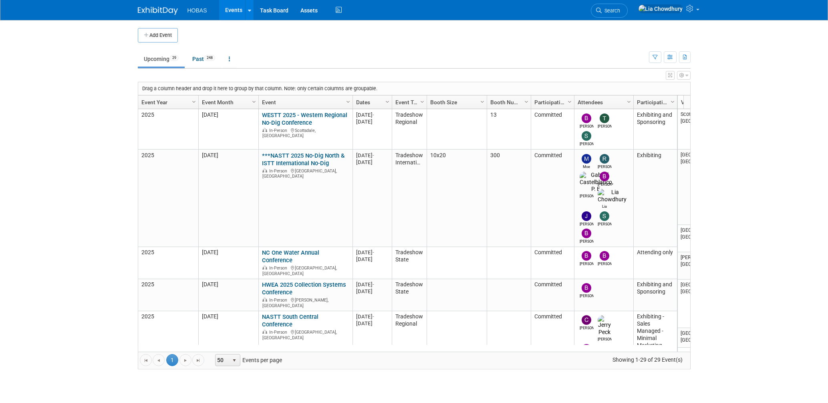  I want to click on span: HOBAS, so click(197, 10).